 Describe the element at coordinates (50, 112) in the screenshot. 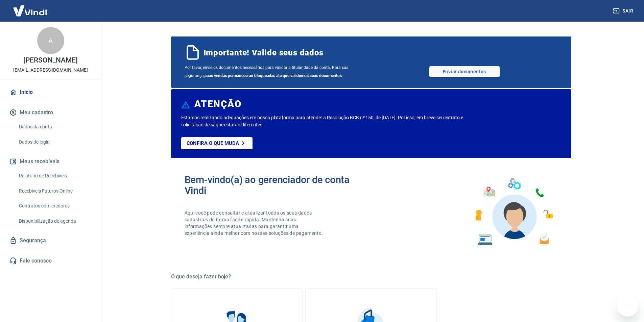

I see `button: Meu cadastro` at that location.